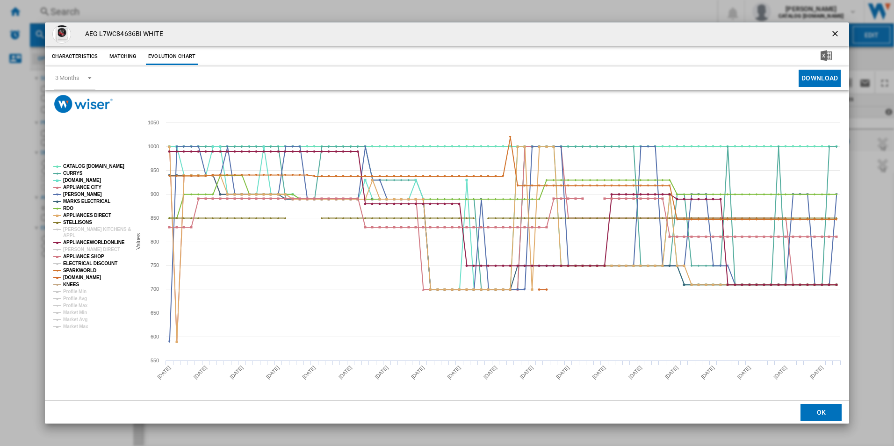  Describe the element at coordinates (826, 56) in the screenshot. I see `img: excel-24x24.png` at that location.